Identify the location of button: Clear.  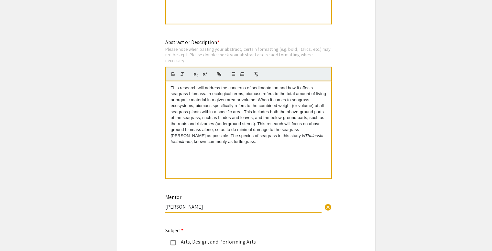
(328, 207).